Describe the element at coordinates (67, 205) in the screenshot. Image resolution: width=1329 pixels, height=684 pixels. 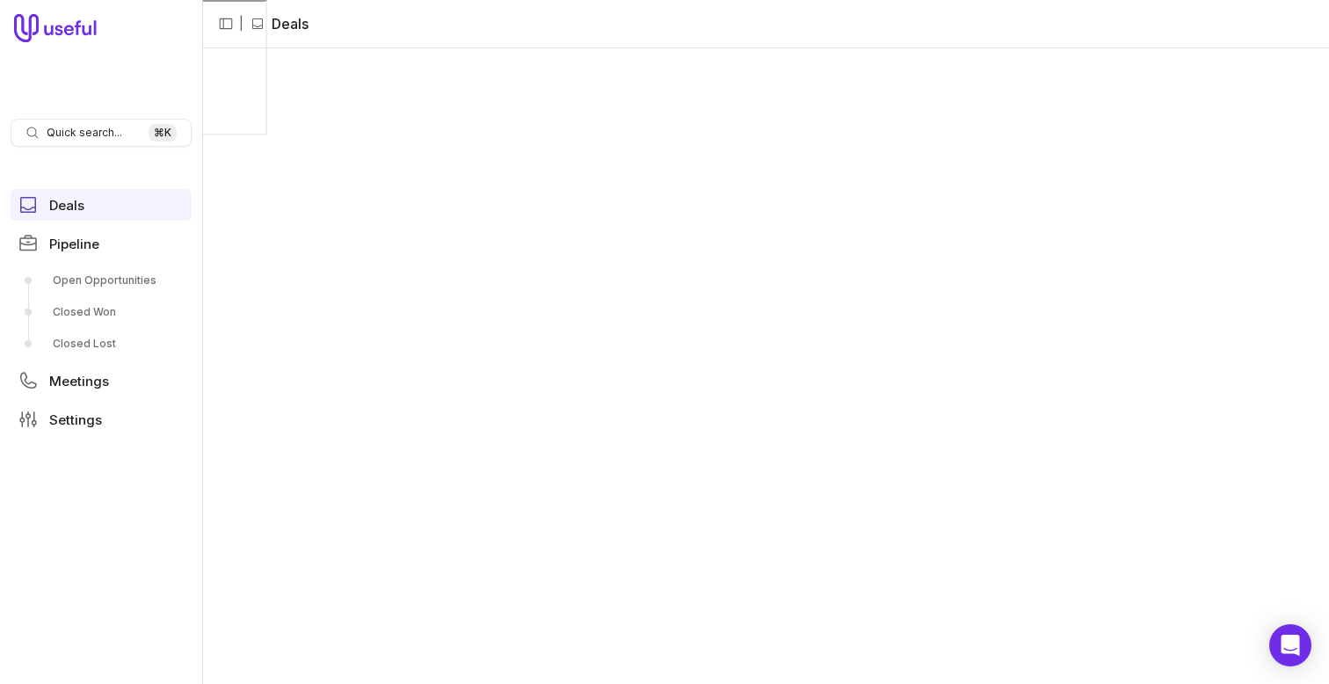
I see `span: Deals` at that location.